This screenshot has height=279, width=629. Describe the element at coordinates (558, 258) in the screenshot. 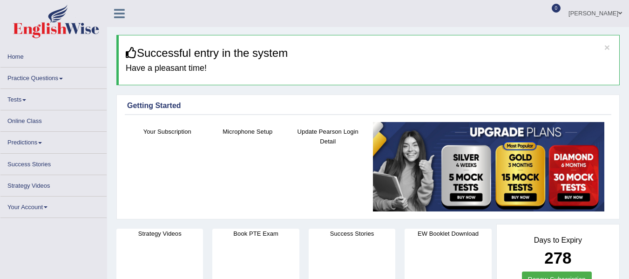

I see `b: 278` at that location.